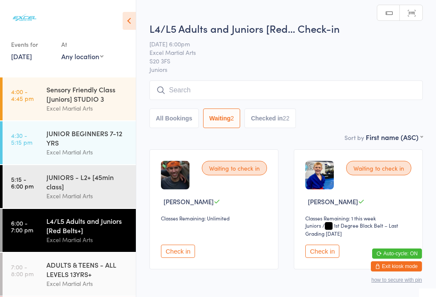 Image resolution: width=436 pixels, height=297 pixels. I want to click on a: 5:15 -6:00 pmJUNIORS - L2+ [45min class]Excel Martial Arts, so click(69, 186).